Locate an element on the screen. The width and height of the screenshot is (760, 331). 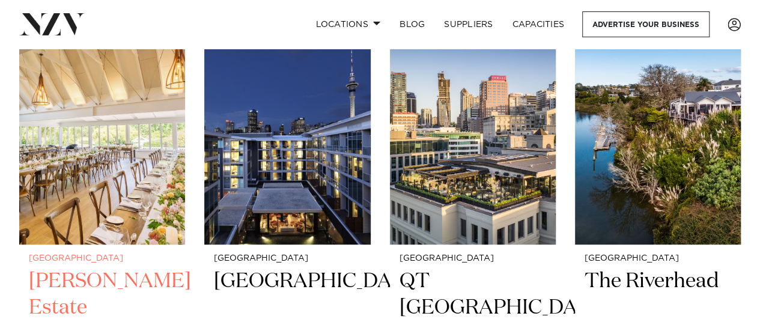
img: nzv-logo.png is located at coordinates (52, 24).